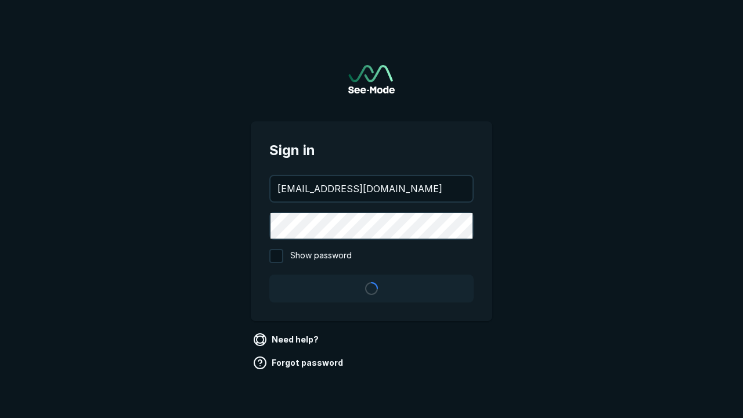  I want to click on a: Go to sign in, so click(372, 79).